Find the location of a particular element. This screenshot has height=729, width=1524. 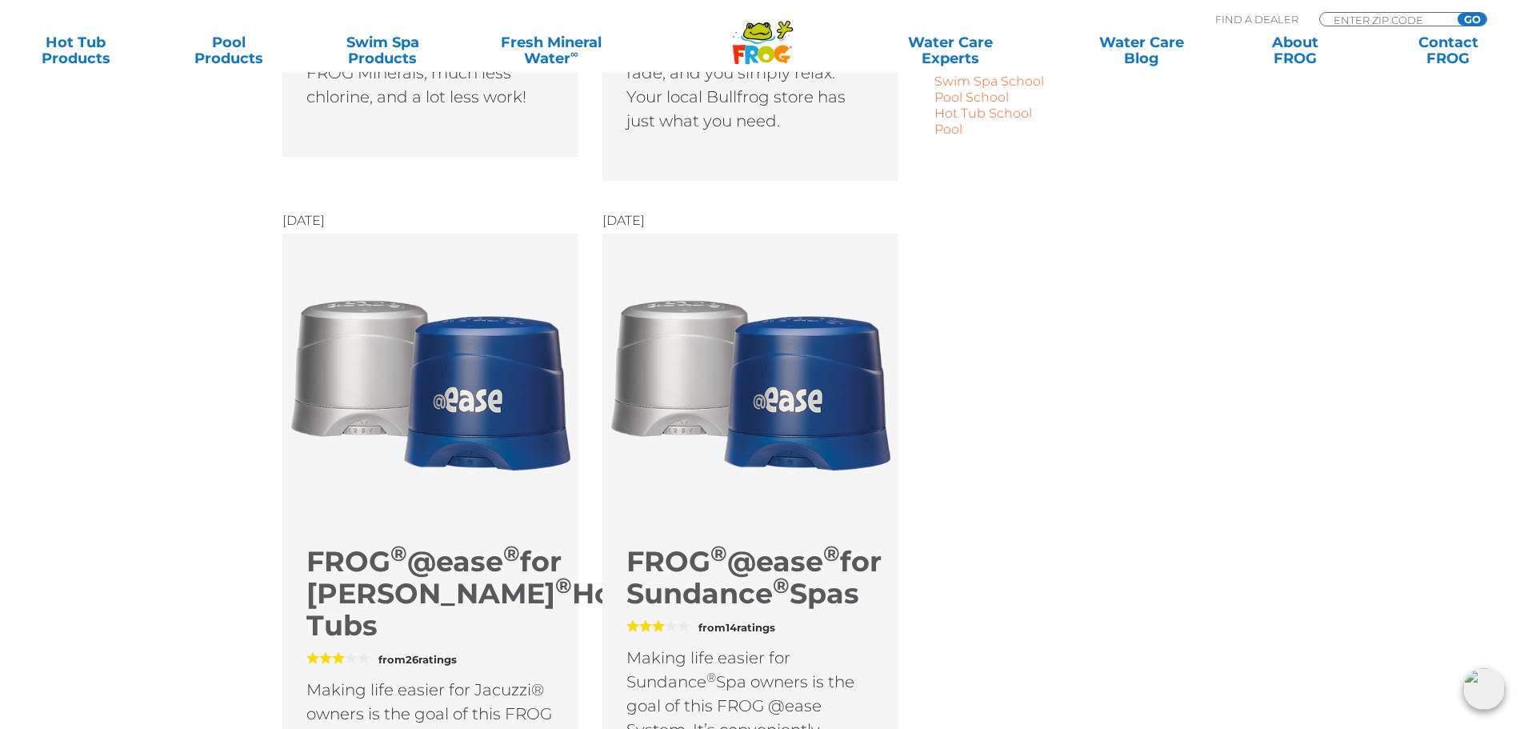

a: Fresh MineralWater∞ is located at coordinates (550, 50).